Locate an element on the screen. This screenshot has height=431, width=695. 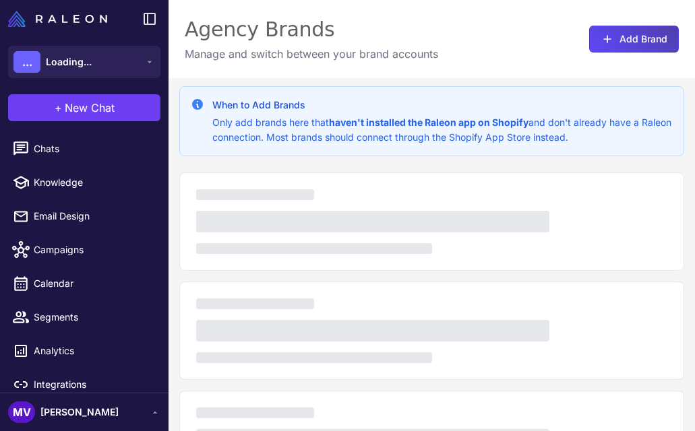
span: Integrations is located at coordinates (93, 385).